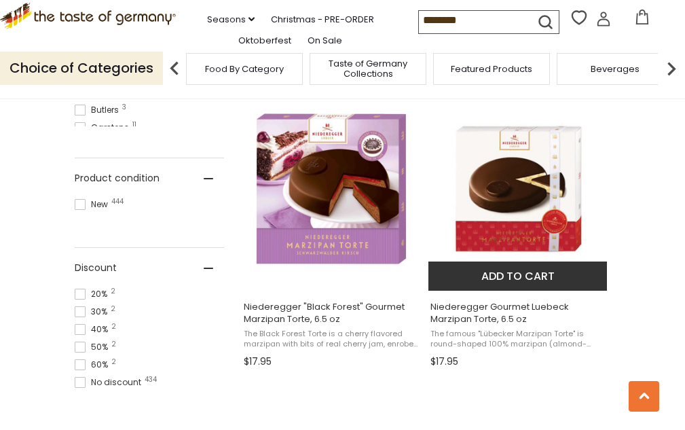 The image size is (685, 430). Describe the element at coordinates (368, 69) in the screenshot. I see `a: Taste of Germany Collections` at that location.